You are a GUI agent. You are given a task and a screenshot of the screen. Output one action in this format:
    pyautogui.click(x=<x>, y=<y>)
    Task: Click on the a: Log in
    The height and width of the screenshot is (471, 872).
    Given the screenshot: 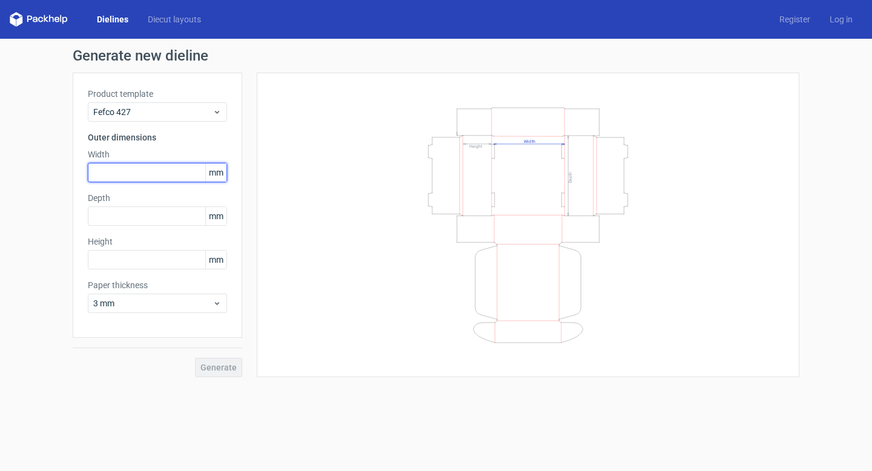 What is the action you would take?
    pyautogui.click(x=841, y=19)
    